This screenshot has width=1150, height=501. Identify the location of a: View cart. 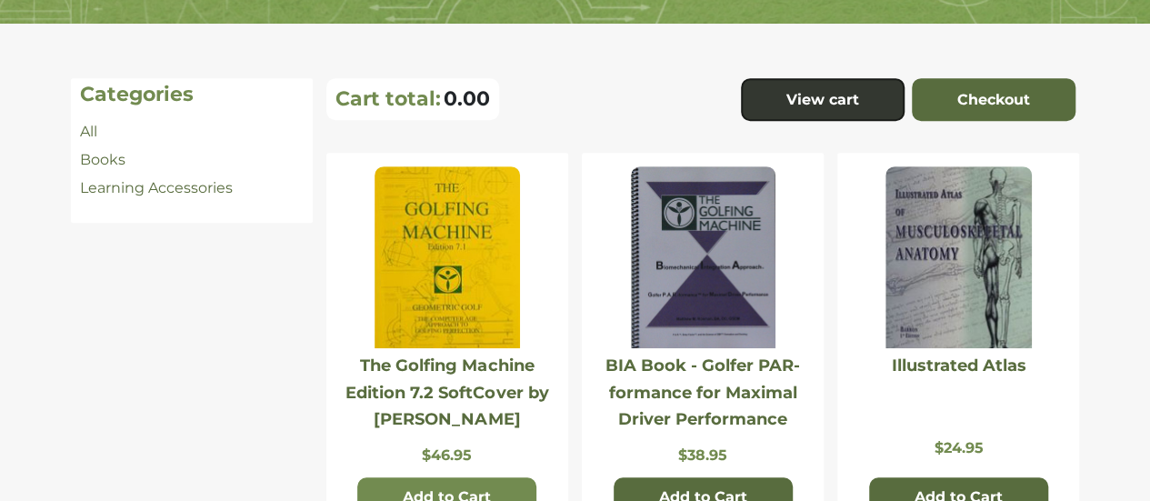
(823, 100).